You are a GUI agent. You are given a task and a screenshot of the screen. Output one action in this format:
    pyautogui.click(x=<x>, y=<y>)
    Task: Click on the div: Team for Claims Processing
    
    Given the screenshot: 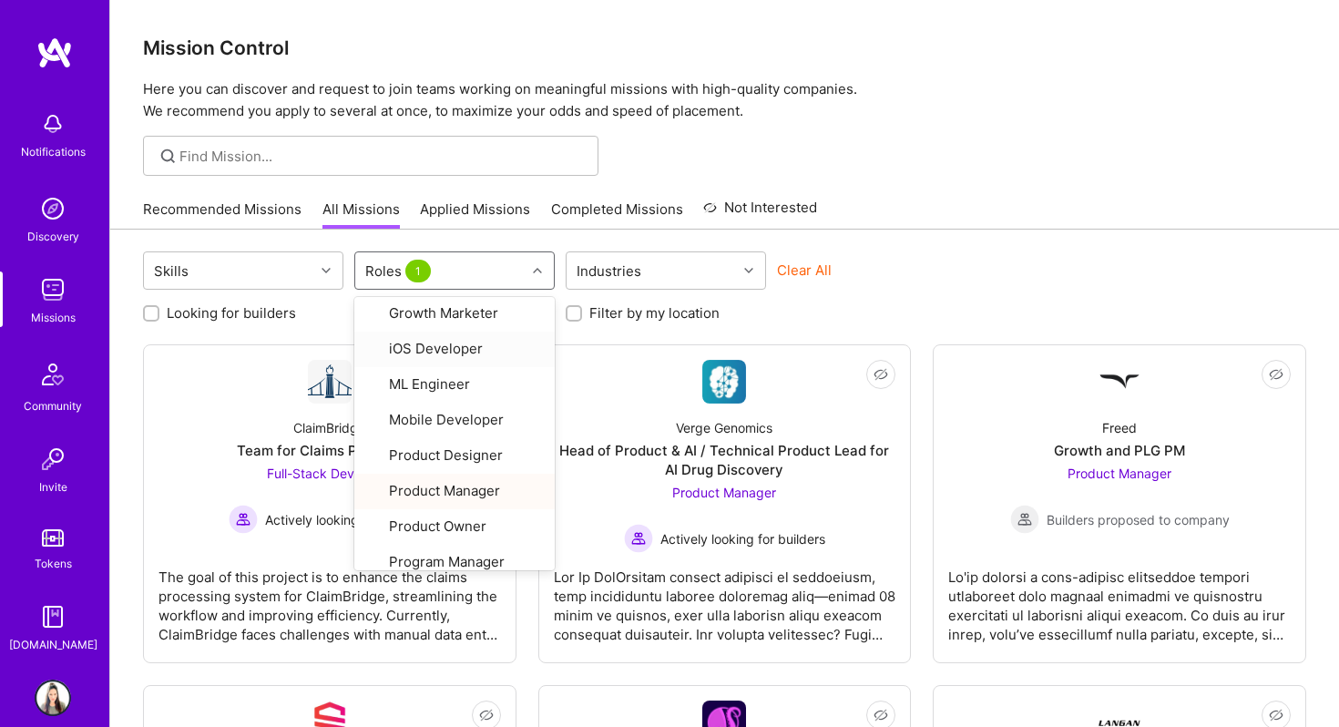 What is the action you would take?
    pyautogui.click(x=329, y=450)
    